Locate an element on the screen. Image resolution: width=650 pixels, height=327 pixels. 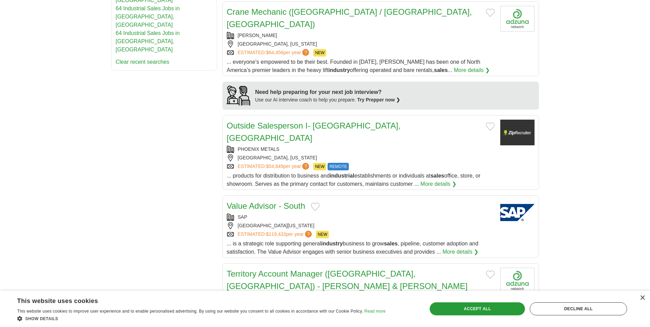
a: Read more, opens a new window is located at coordinates (375, 311).